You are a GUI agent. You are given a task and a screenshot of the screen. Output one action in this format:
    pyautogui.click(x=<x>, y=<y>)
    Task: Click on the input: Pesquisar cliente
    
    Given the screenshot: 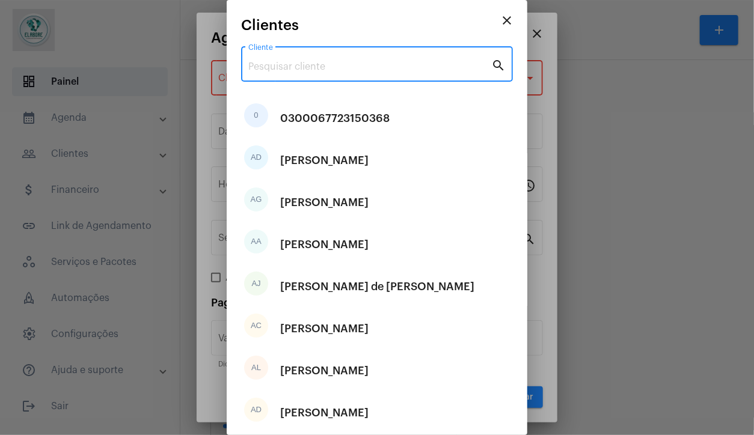 What is the action you would take?
    pyautogui.click(x=370, y=67)
    